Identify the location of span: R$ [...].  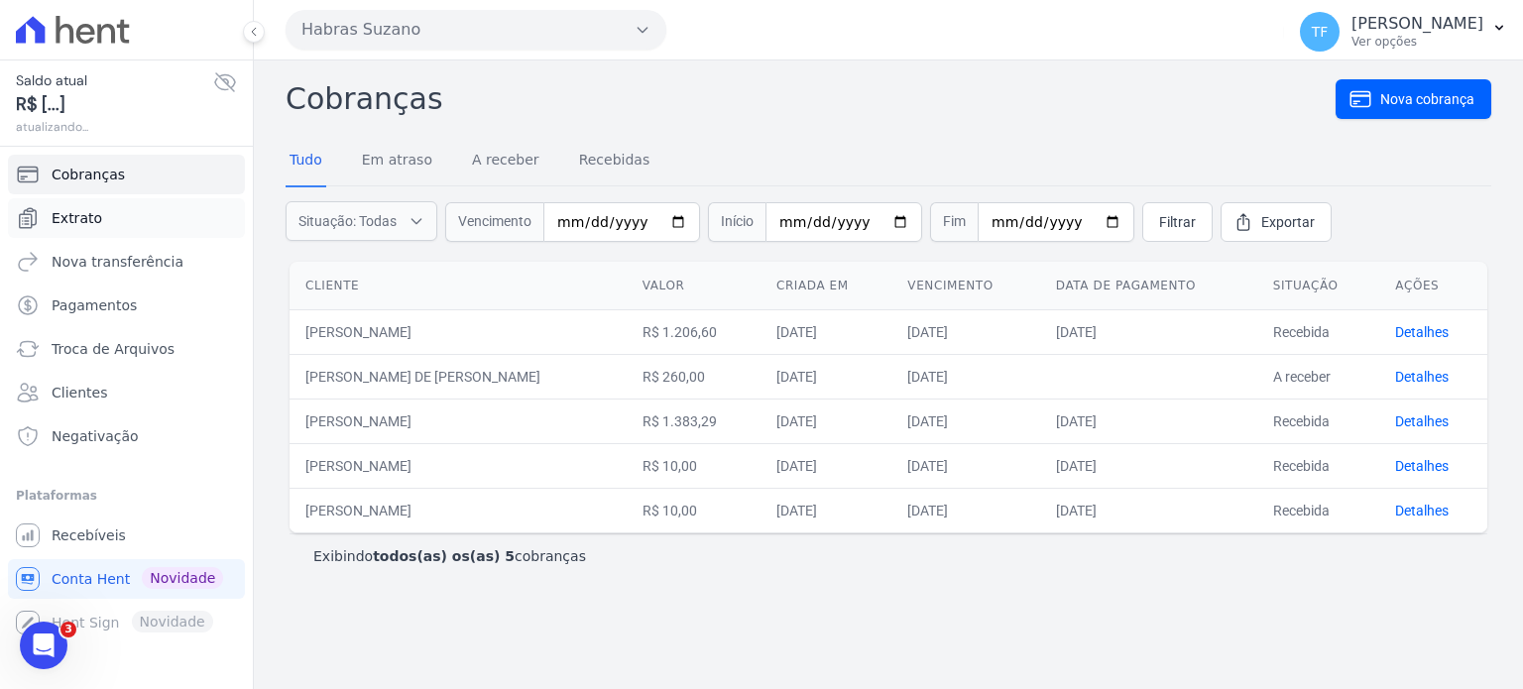
(114, 104).